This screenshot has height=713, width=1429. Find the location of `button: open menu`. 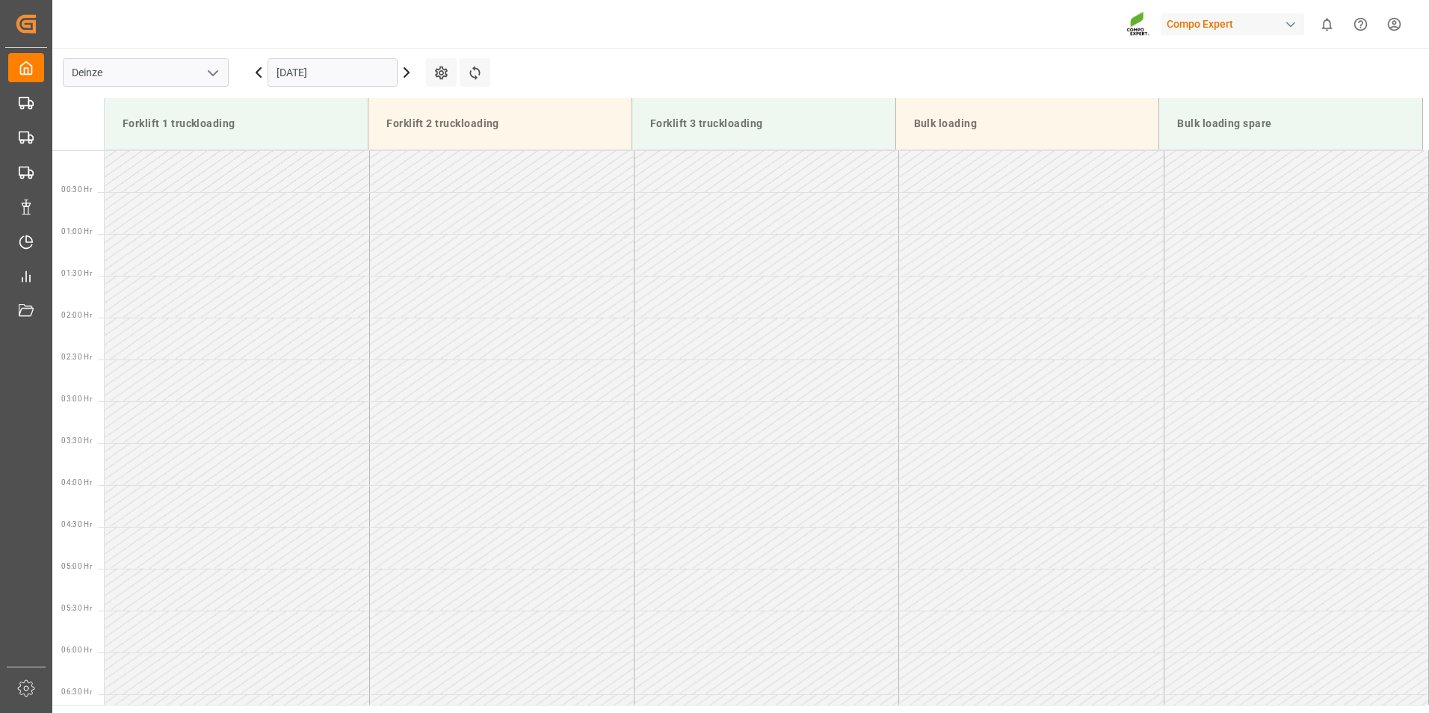

button: open menu is located at coordinates (212, 73).